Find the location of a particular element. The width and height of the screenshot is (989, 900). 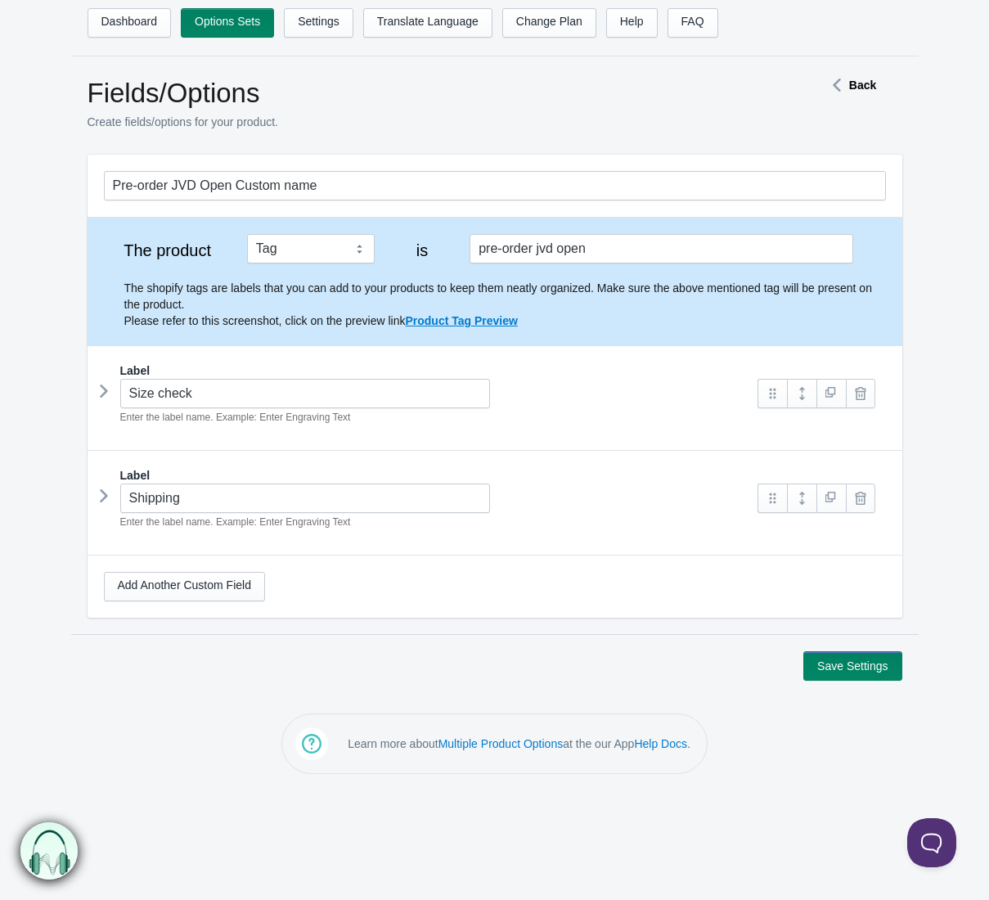

label: is is located at coordinates (422, 250).